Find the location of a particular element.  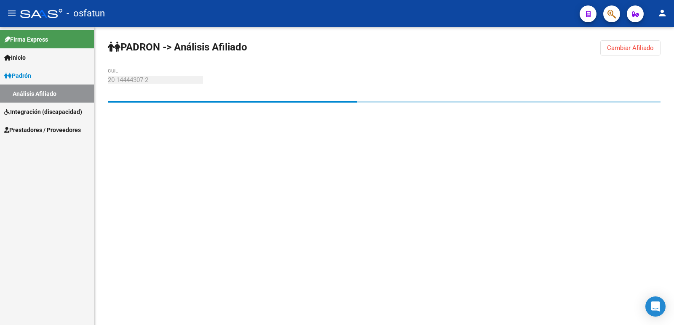

span: Prestadores / Proveedores is located at coordinates (43, 130).